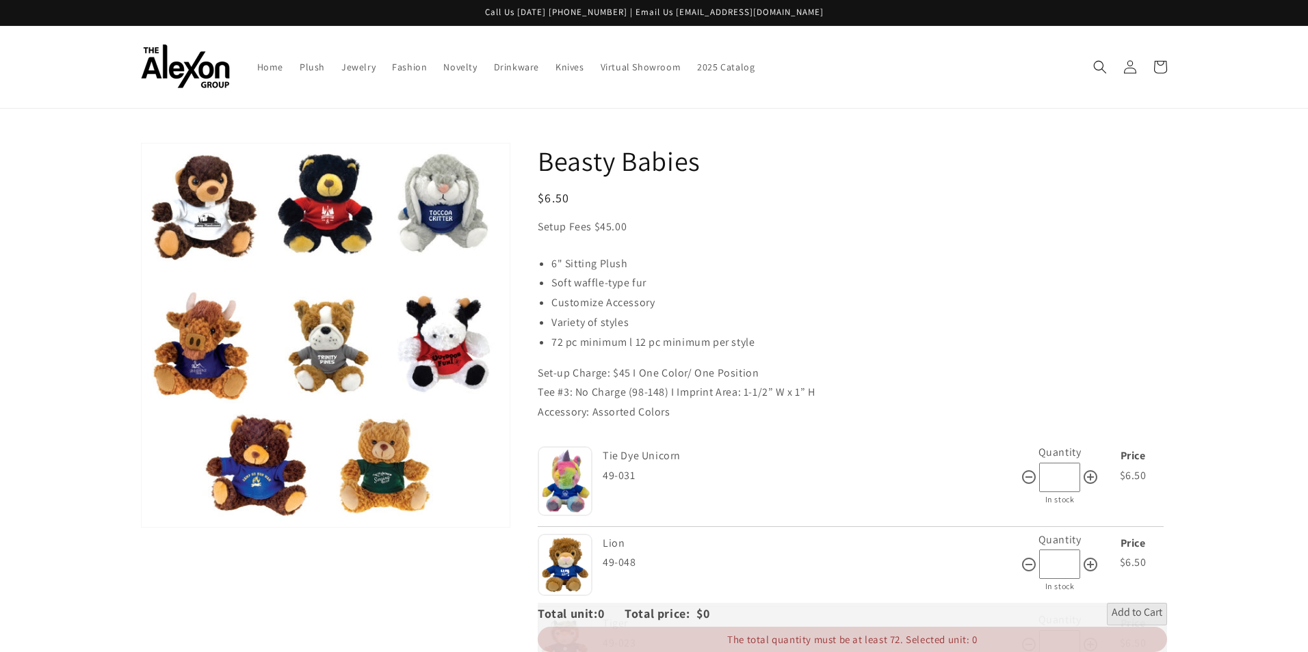 This screenshot has height=652, width=1308. Describe the element at coordinates (582, 226) in the screenshot. I see `span: Setup Fees $45.00` at that location.